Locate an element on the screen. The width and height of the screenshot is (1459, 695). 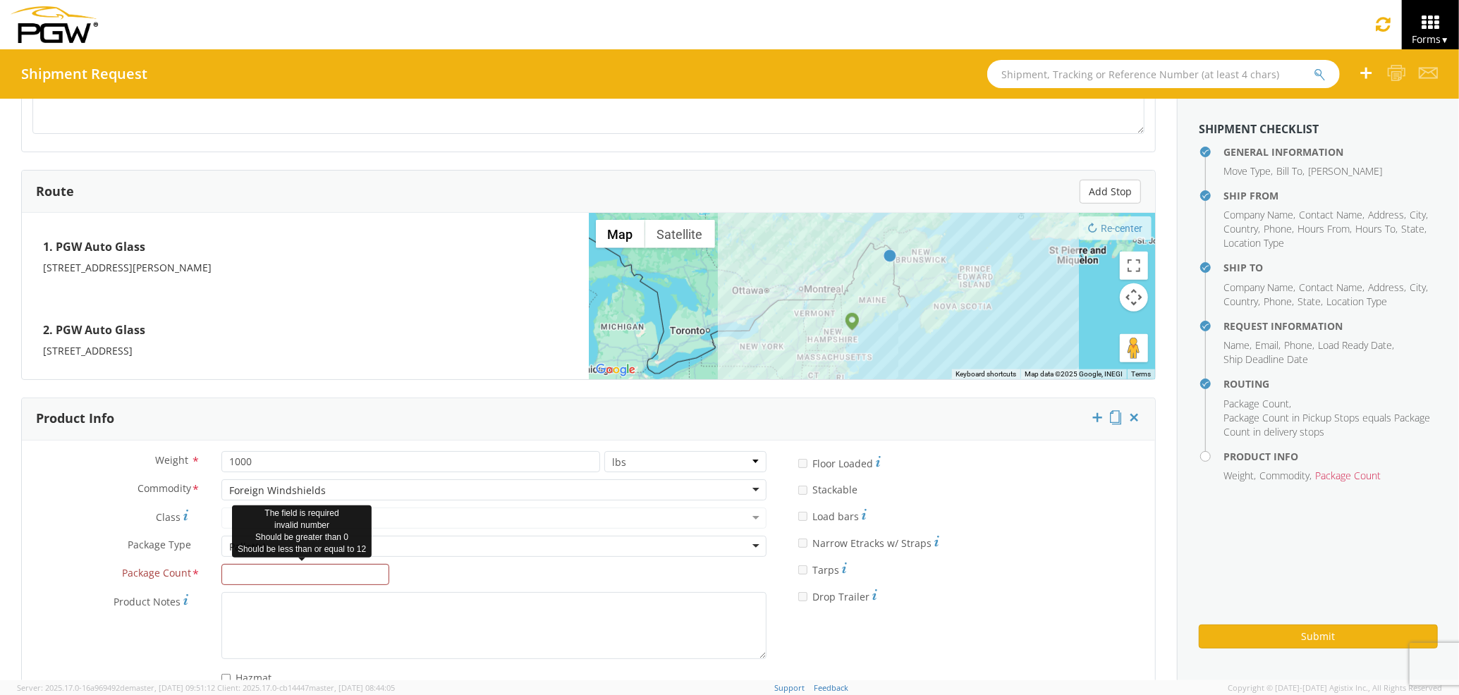
a: Open this area in Google Maps (opens a new window) is located at coordinates (615, 370).